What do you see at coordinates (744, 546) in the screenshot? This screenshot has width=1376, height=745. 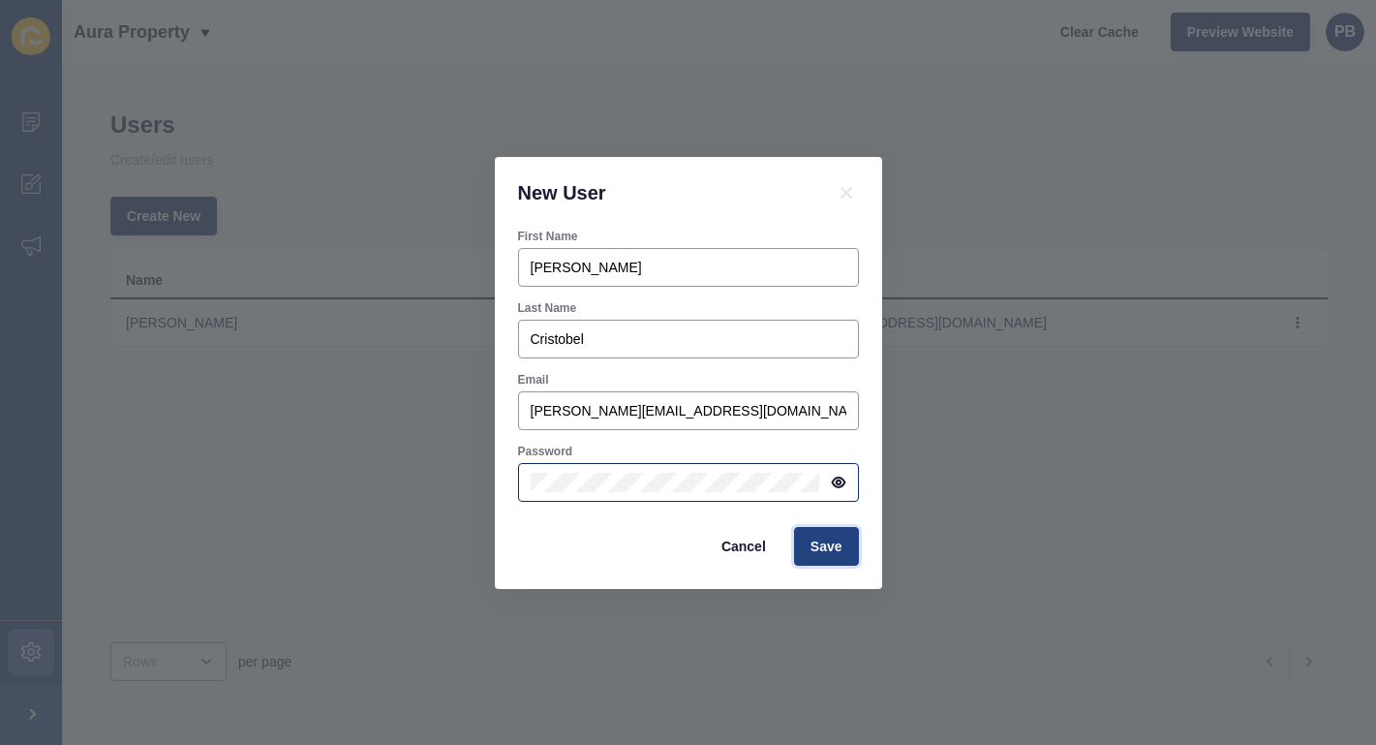 I see `button: Cancel` at bounding box center [744, 546].